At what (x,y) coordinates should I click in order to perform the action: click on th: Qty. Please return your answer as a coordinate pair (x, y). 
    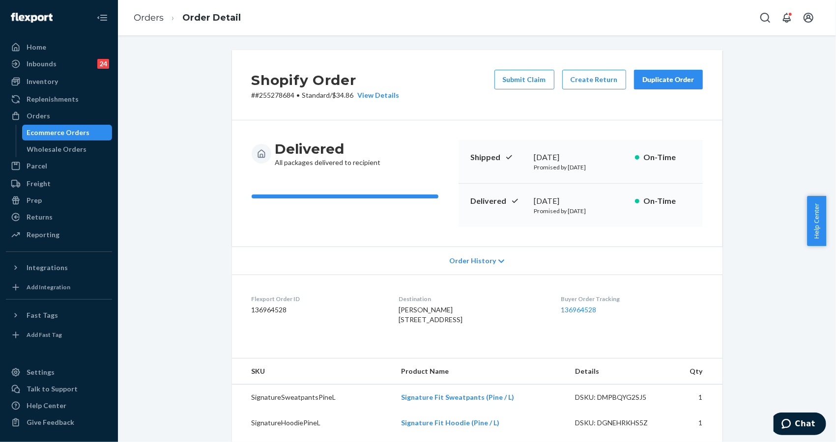
    Looking at the image, I should click on (699, 371).